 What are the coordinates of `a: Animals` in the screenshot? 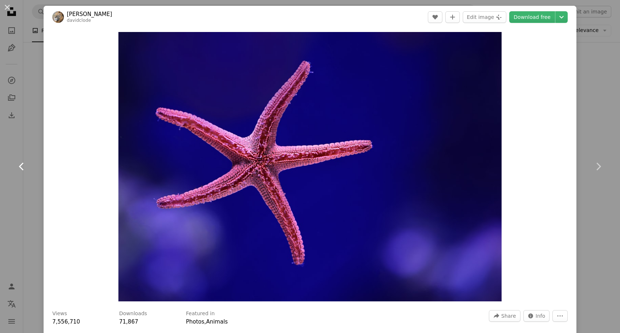 It's located at (217, 322).